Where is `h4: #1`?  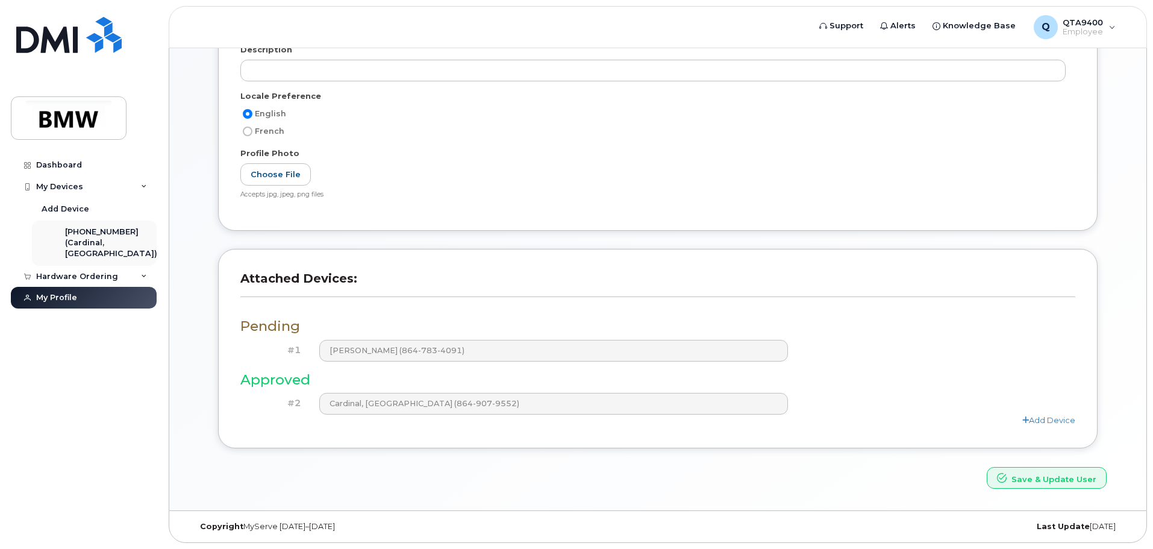
h4: #1 is located at coordinates (275, 350).